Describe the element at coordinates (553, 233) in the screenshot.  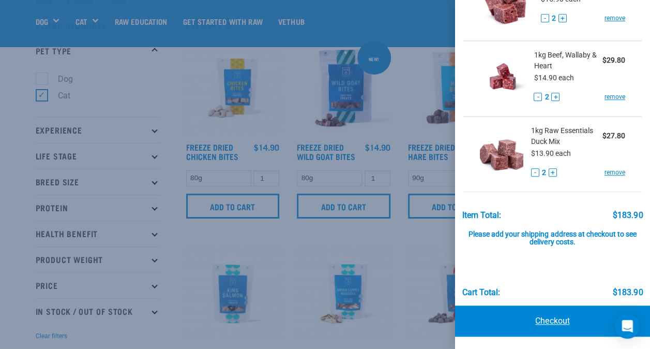
I see `div: Please add your shipping address at checkout to see delivery costs.` at that location.